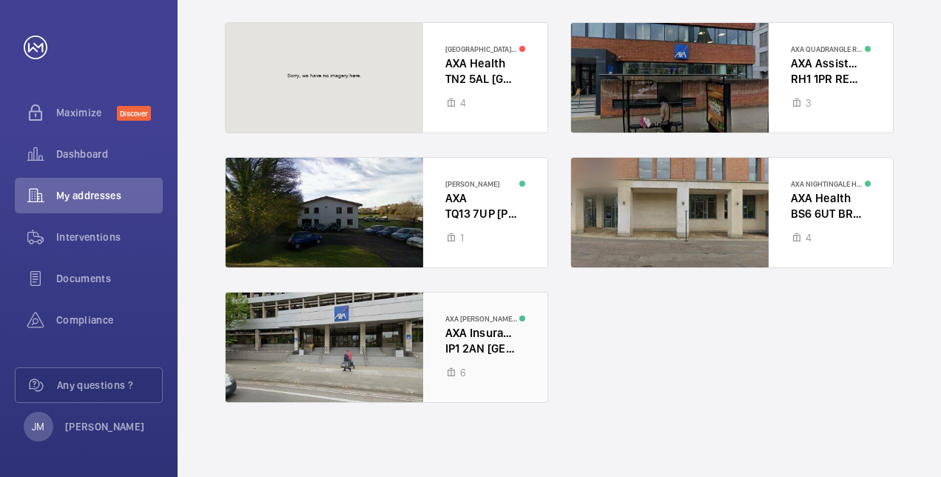 This screenshot has height=477, width=941. I want to click on span: Discover, so click(134, 113).